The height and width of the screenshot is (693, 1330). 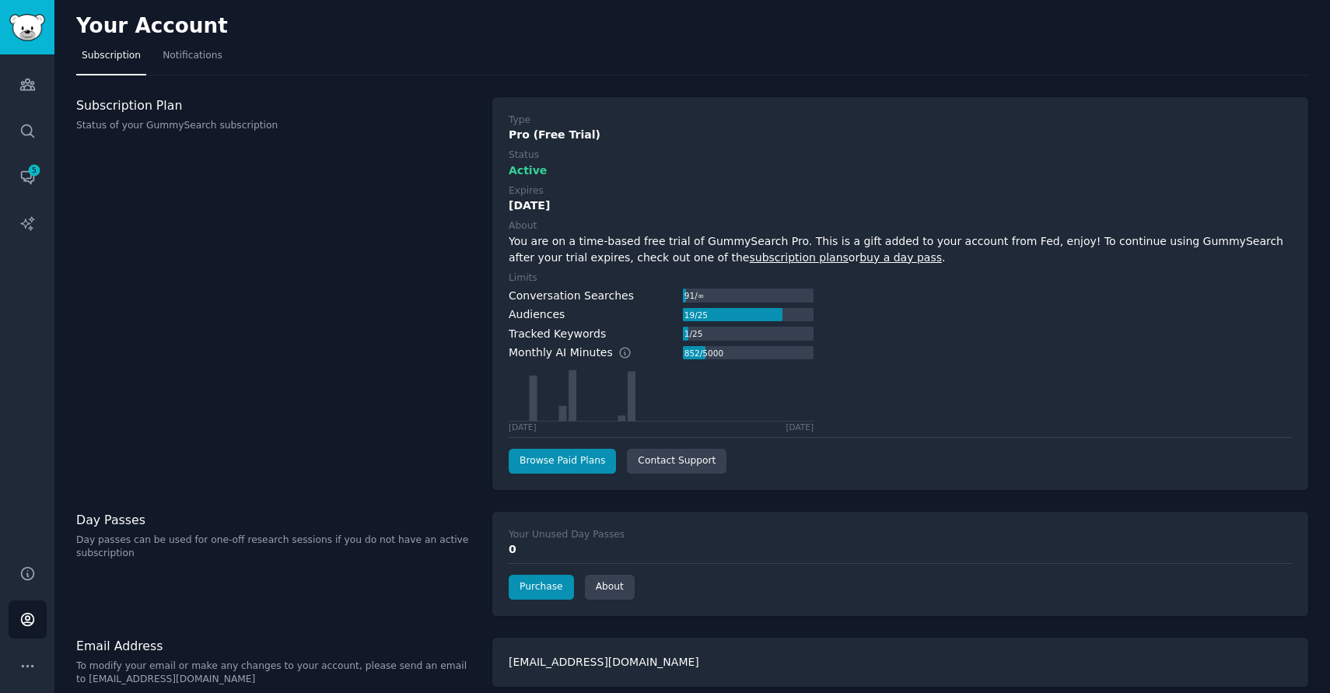 What do you see at coordinates (704, 353) in the screenshot?
I see `div: 852 / 5000` at bounding box center [704, 353].